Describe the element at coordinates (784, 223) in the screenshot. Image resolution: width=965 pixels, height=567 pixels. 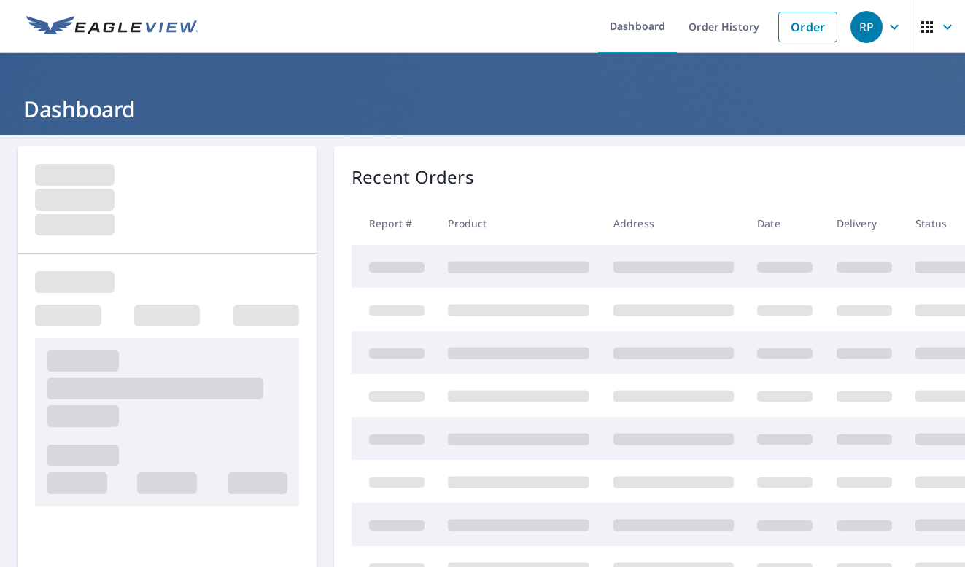
I see `th: Date` at that location.